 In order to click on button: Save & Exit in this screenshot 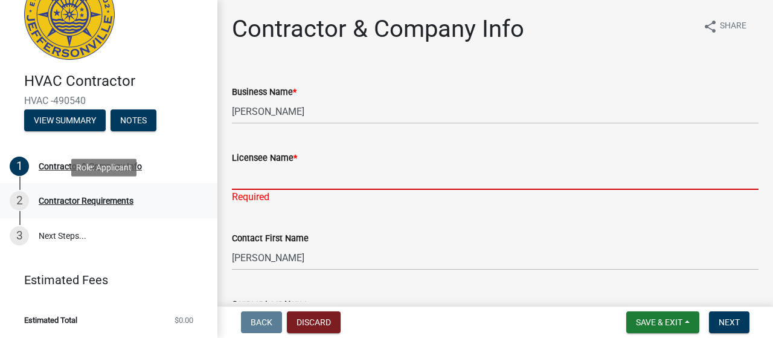, I will do `click(663, 322)`.